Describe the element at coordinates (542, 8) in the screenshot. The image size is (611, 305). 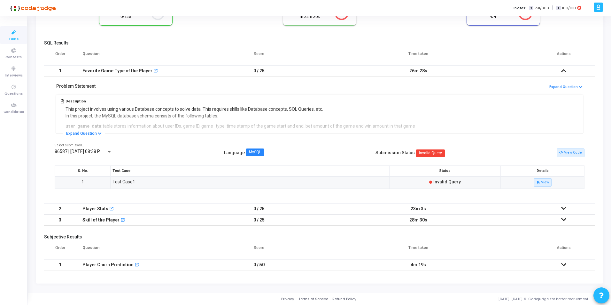
I see `span: 231/309` at that location.